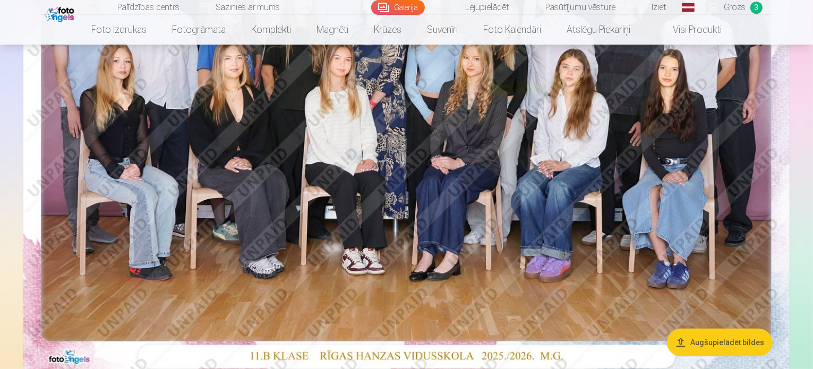 The height and width of the screenshot is (369, 813). What do you see at coordinates (332, 30) in the screenshot?
I see `a: Magnēti` at bounding box center [332, 30].